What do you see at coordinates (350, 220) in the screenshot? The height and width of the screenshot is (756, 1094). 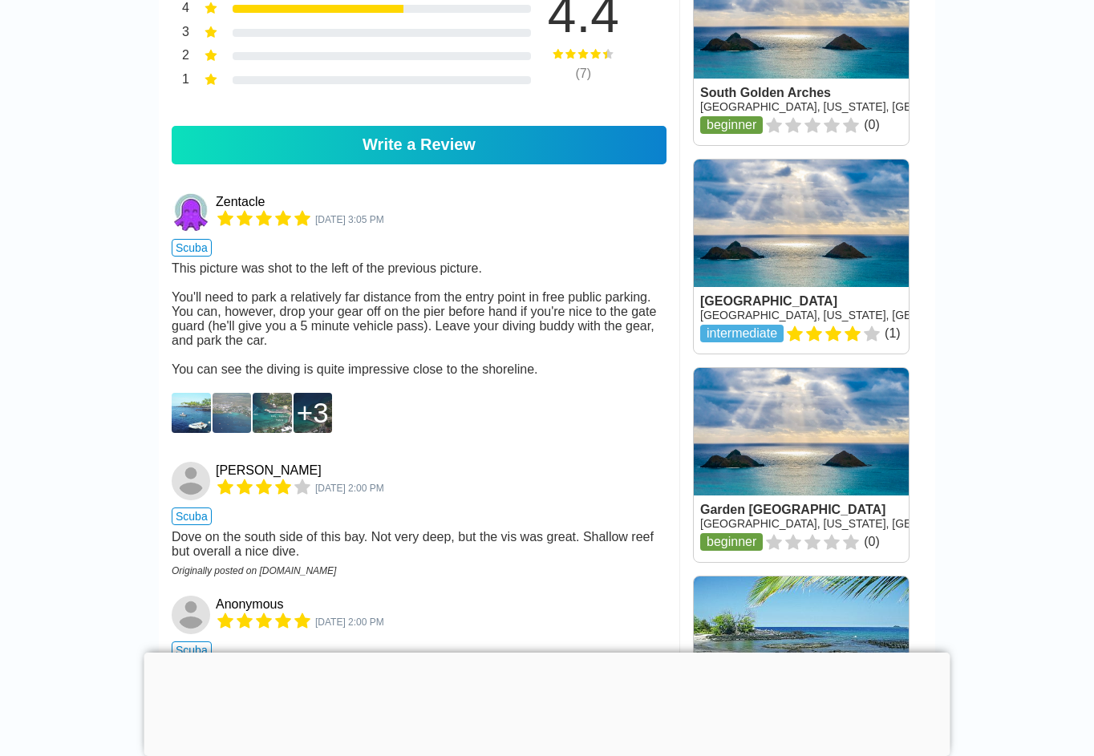 I see `span: 5957` at bounding box center [350, 220].